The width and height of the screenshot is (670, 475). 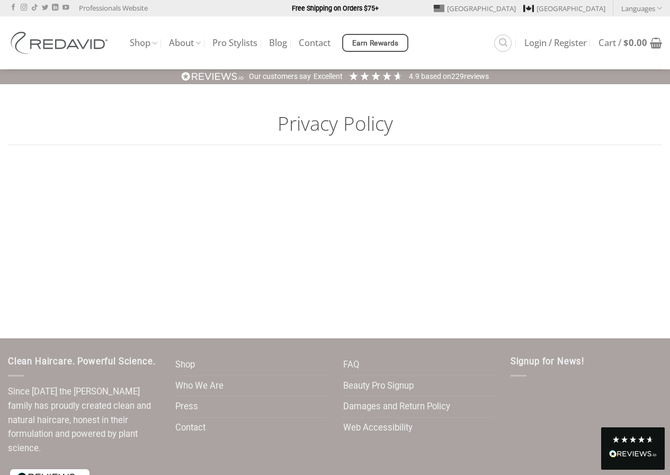 What do you see at coordinates (375, 43) in the screenshot?
I see `a: Earn Rewards` at bounding box center [375, 43].